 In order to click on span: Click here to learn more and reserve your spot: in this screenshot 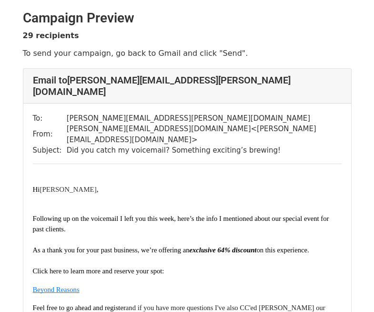, I will do `click(99, 271)`.